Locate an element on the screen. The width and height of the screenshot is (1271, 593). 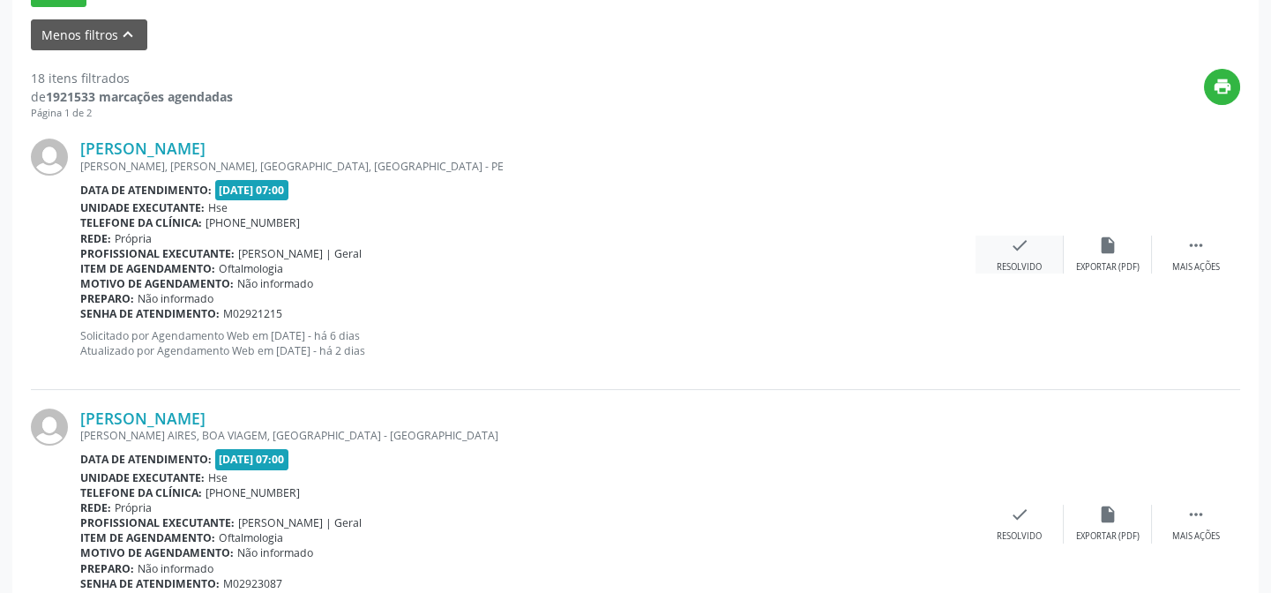
button: print is located at coordinates (1222, 86).